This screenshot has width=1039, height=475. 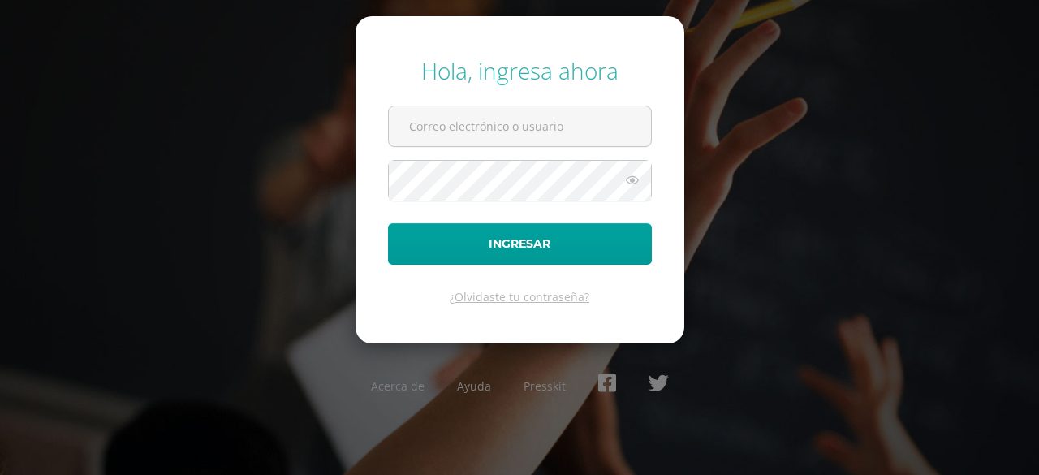 I want to click on a: Acerca de, so click(x=398, y=386).